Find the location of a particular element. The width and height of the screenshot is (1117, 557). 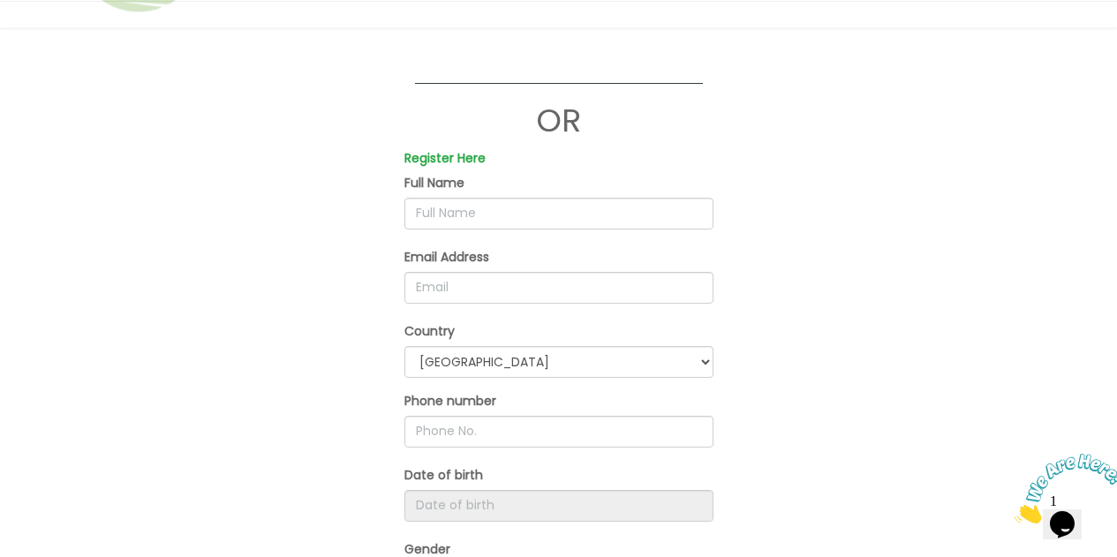

img: Chat attention grabber is located at coordinates (62, 42).